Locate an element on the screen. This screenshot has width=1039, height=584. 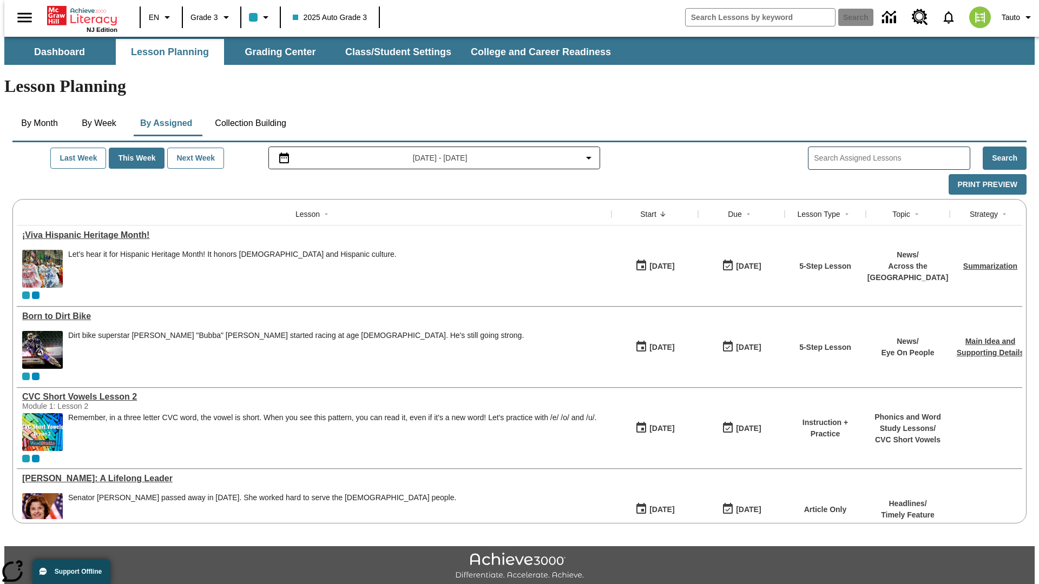
div: Senator Dianne Feinstein passed away in September 2023. She worked hard to serve the American peo... is located at coordinates (262, 512).